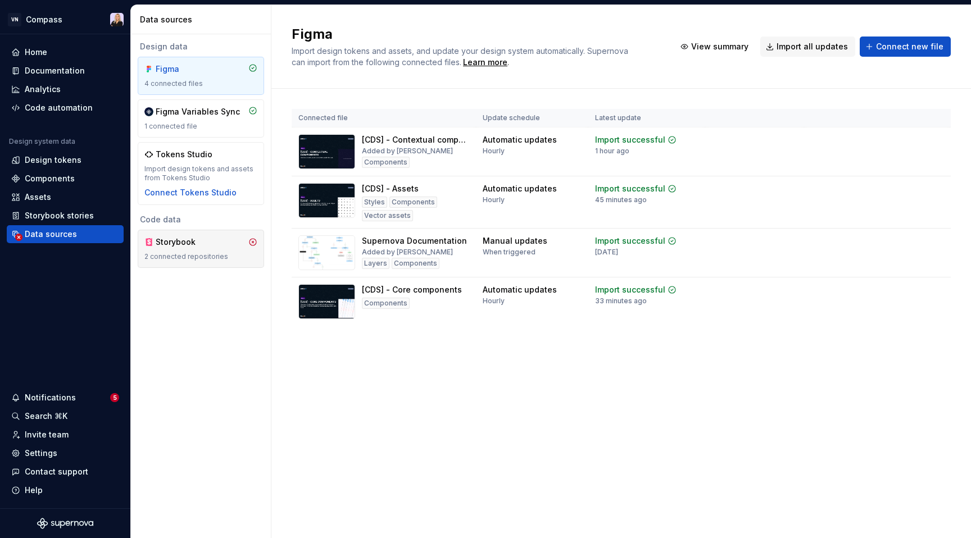  Describe the element at coordinates (201, 174) in the screenshot. I see `a: Tokens StudioImport design tokens and assets from Tokens StudioConnect Tokens Studio` at that location.